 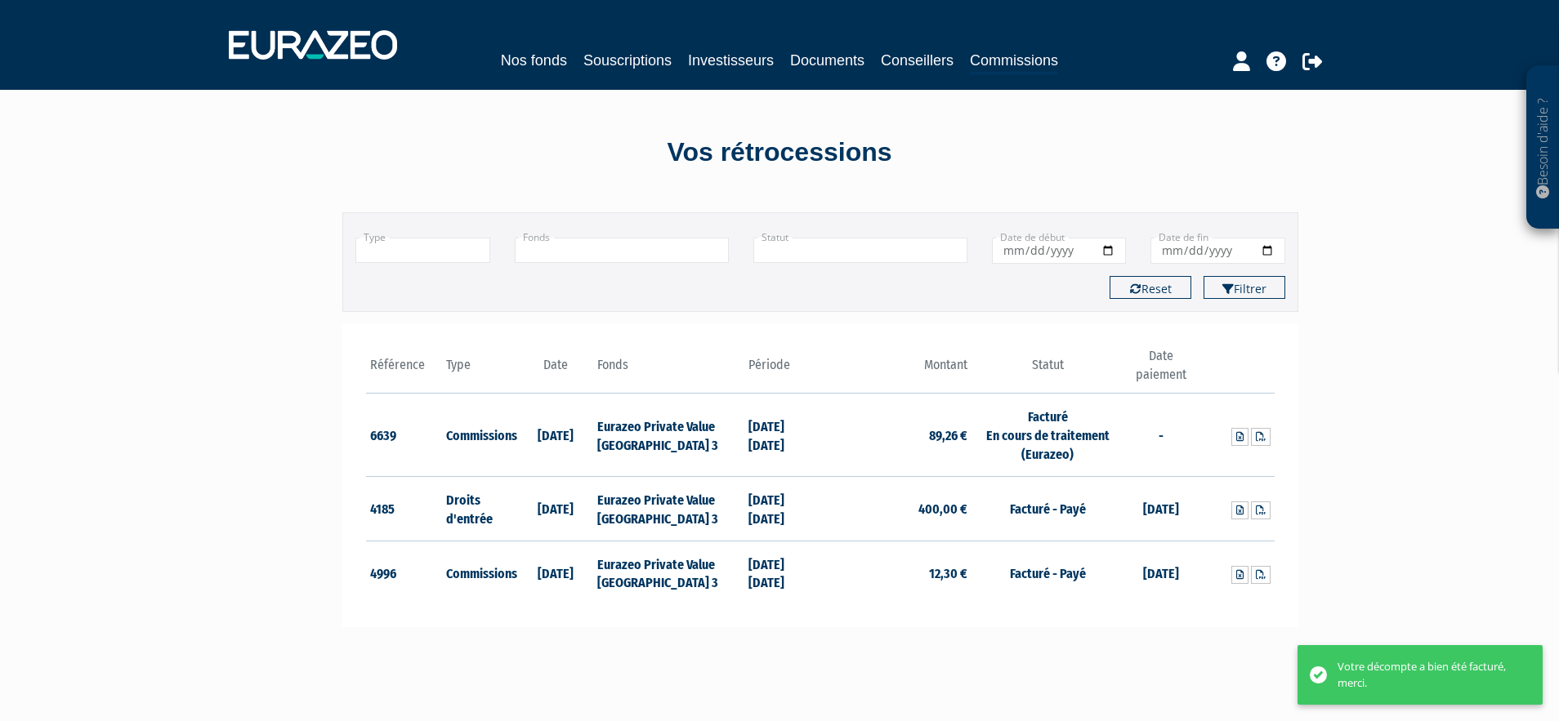 I want to click on a: Investisseurs, so click(x=730, y=60).